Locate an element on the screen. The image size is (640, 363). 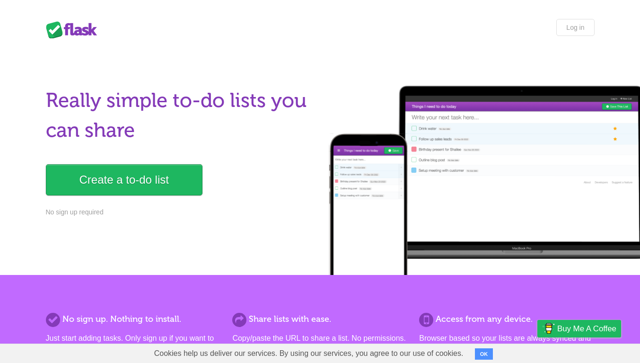
a: Log in is located at coordinates (575, 27).